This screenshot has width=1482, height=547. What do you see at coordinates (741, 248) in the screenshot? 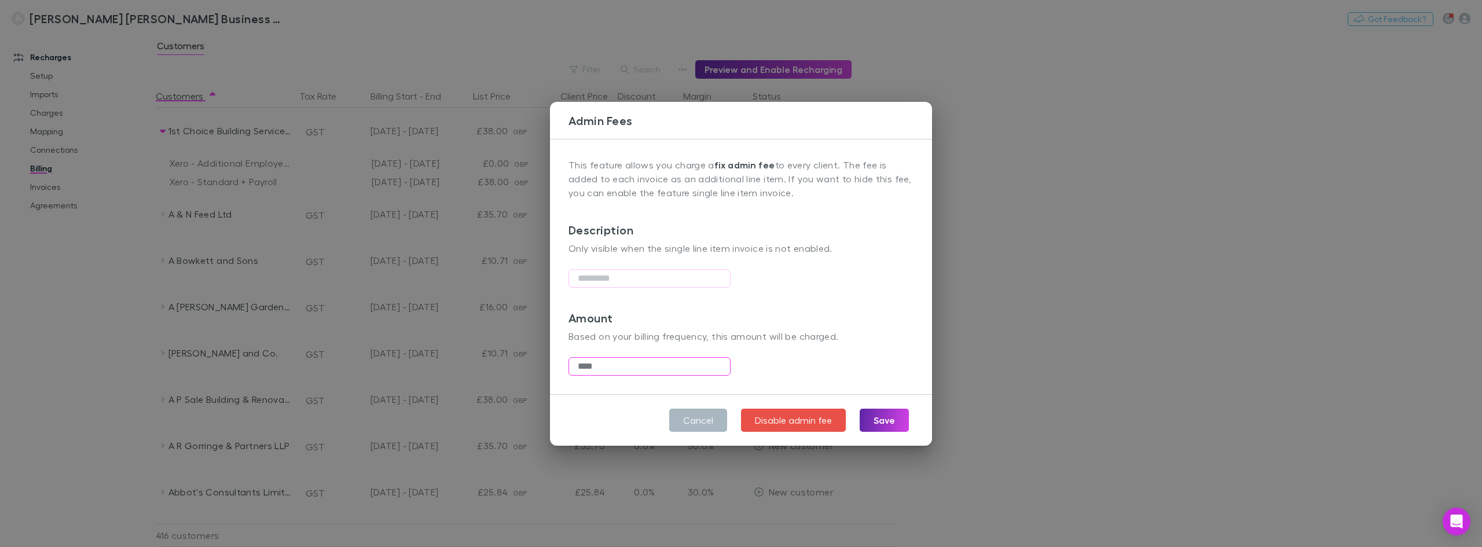
I see `p: Only visible when the single line item invoice is not enabled.` at bounding box center [741, 248].